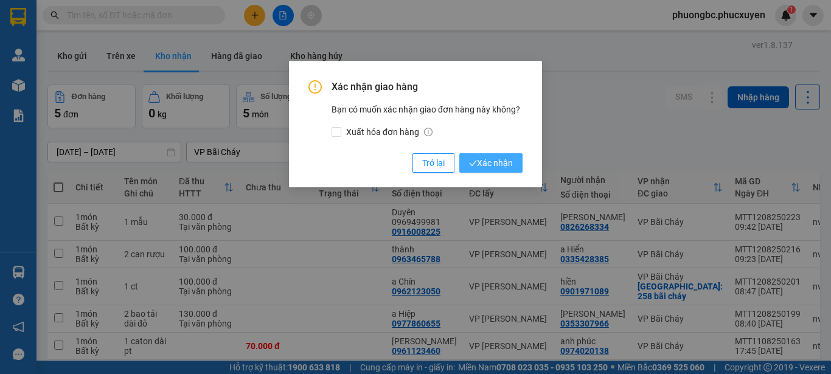  Describe the element at coordinates (473, 163) in the screenshot. I see `span: check` at that location.